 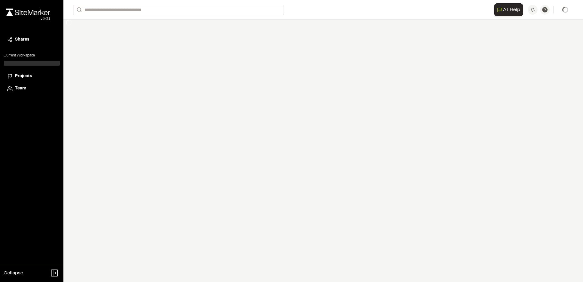 I want to click on span: Collapse, so click(x=13, y=273).